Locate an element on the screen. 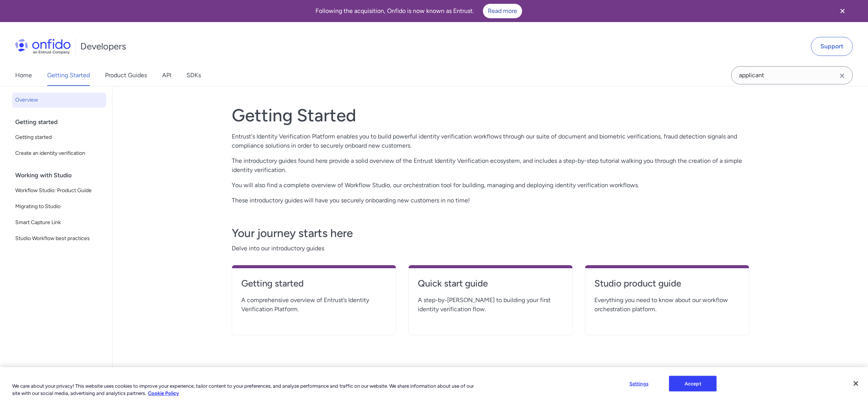  a: Getting Started is located at coordinates (68, 75).